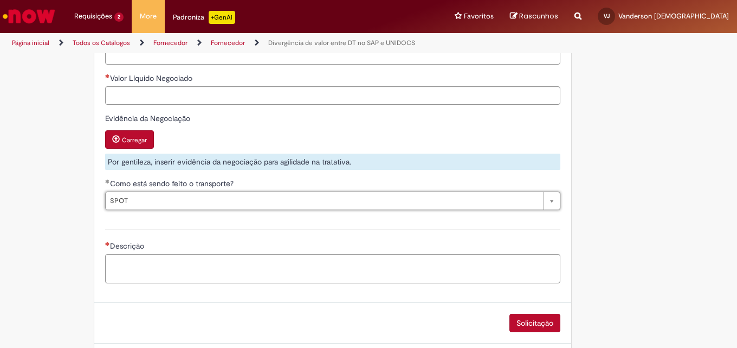 The image size is (737, 348). I want to click on textarea: Descrição, so click(333, 268).